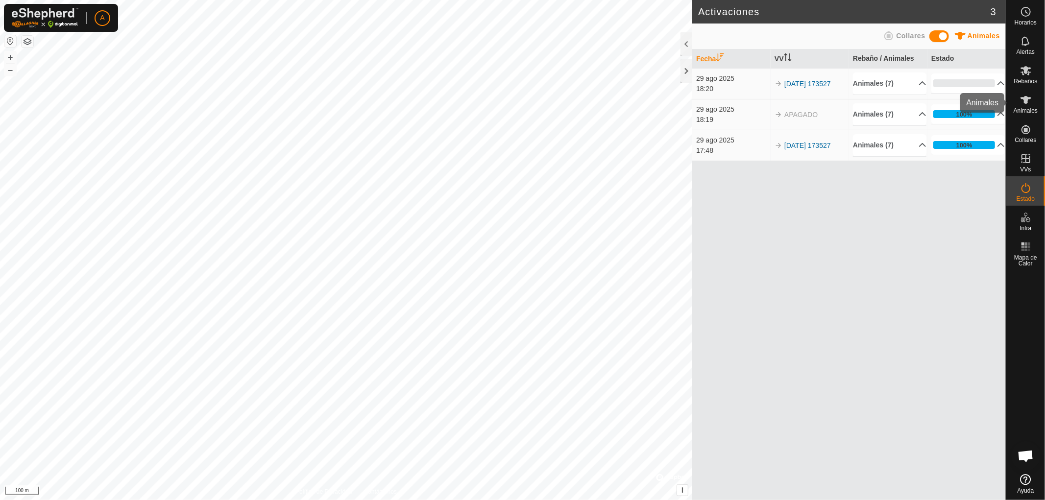  Describe the element at coordinates (323, 492) in the screenshot. I see `a: Política de Privacidad` at that location.